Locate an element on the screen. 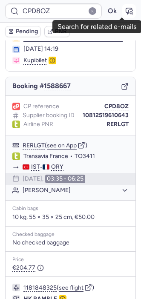 The image size is (141, 299). button: TO3411 is located at coordinates (85, 156).